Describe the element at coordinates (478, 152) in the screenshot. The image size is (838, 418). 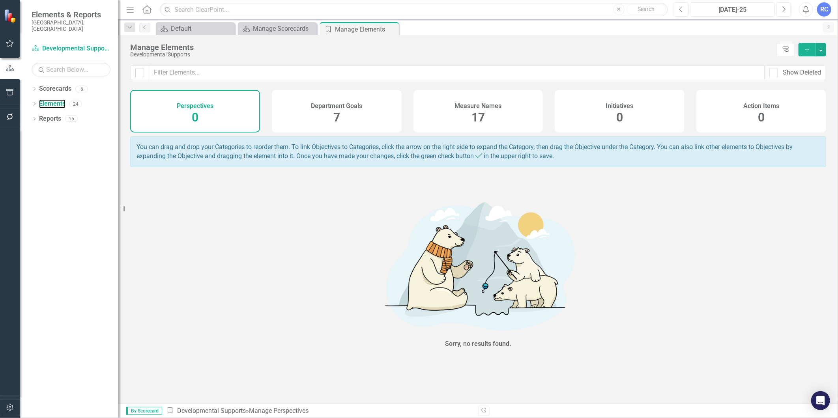
I see `div: You can drag and drop your Categories to reorder them. To link Objectives to Categories, click th...` at that location.